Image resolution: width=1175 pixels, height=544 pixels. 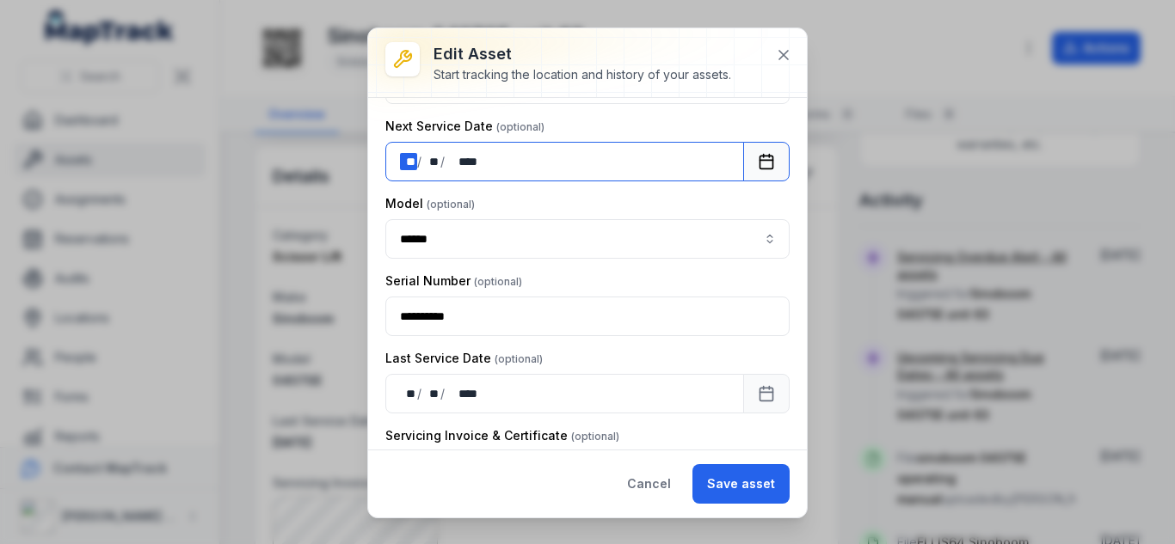 What do you see at coordinates (430, 204) in the screenshot?
I see `label: Model` at bounding box center [430, 204].